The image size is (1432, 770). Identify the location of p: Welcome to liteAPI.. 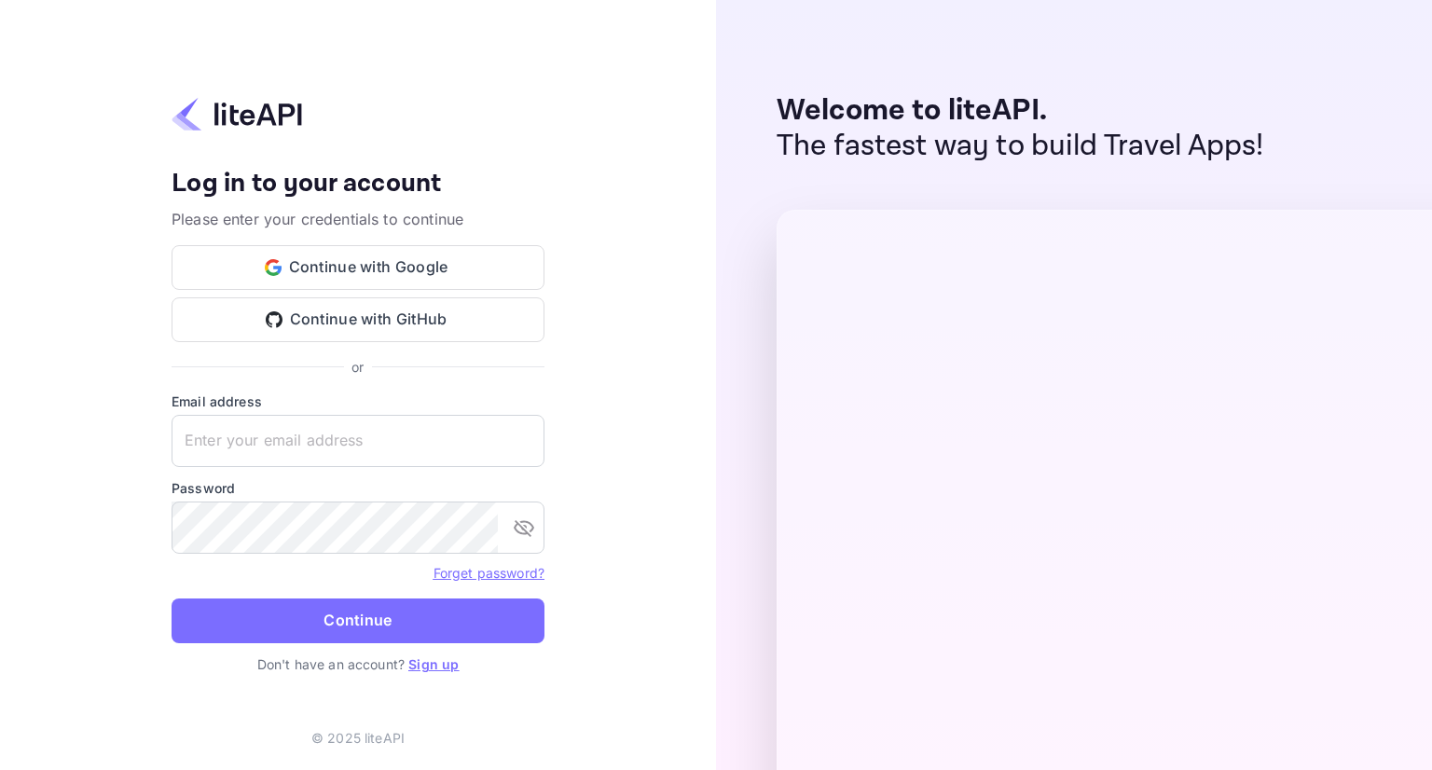
(1020, 111).